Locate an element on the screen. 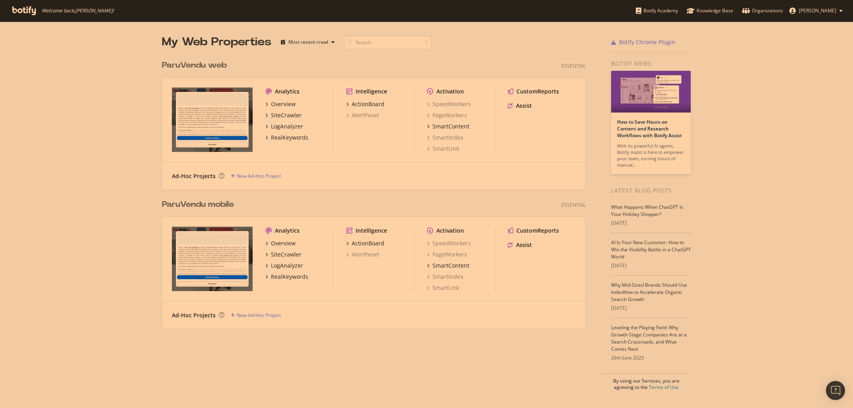  a: Leveling the Playing Field: Why Growth-Stage Companies Are at a Search Crossroads, and What Comes... is located at coordinates (649, 338).